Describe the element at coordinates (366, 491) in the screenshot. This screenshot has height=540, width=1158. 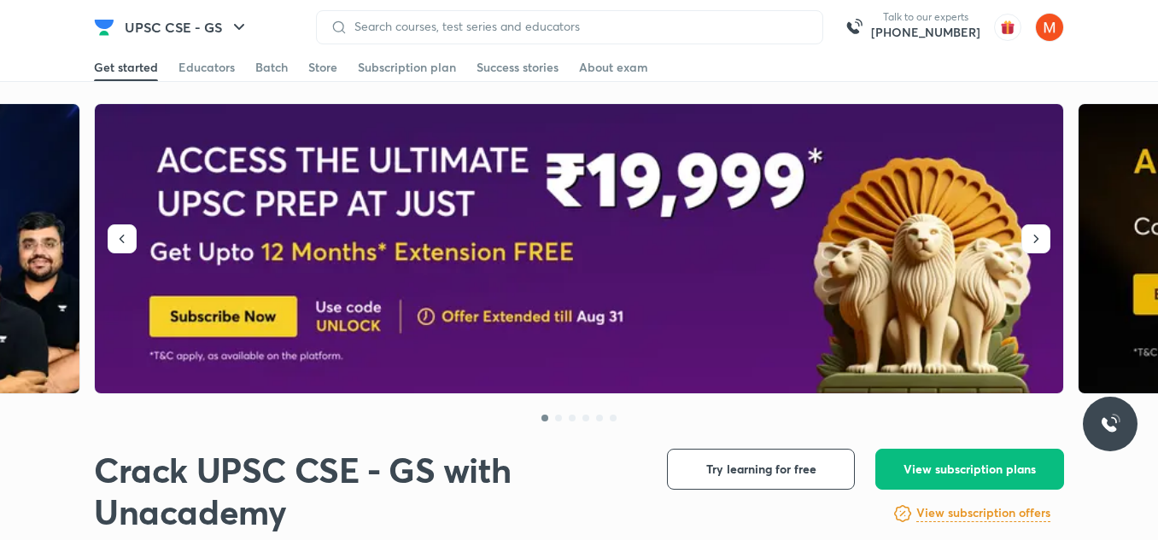
I see `h1: Crack UPSC CSE - GS with Unacademy` at that location.